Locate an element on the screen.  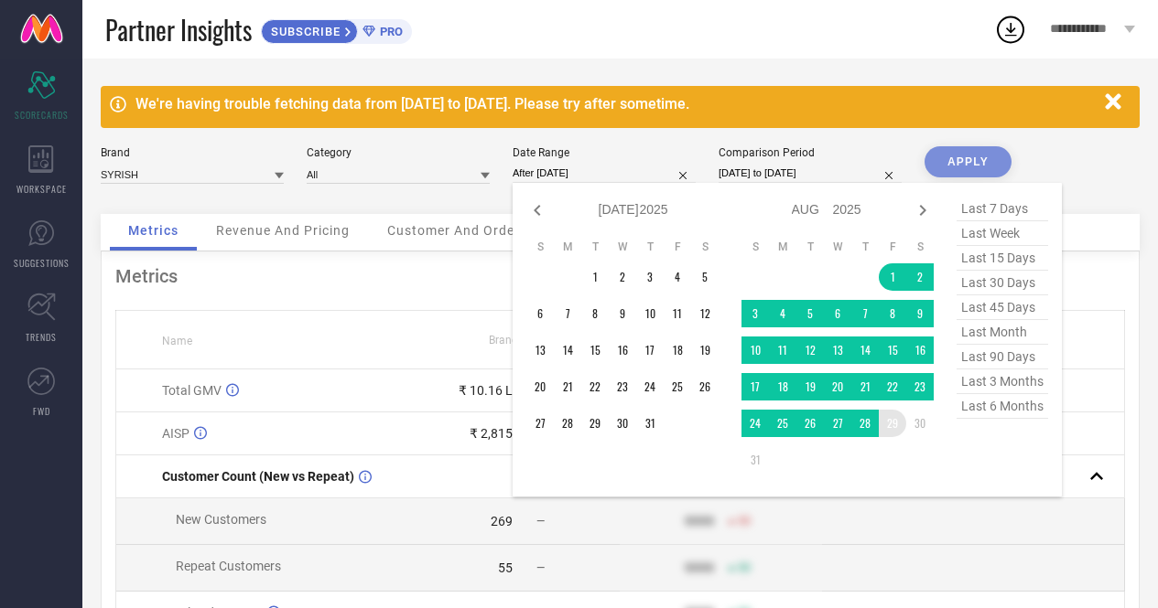
span: New Customers is located at coordinates (221, 520).